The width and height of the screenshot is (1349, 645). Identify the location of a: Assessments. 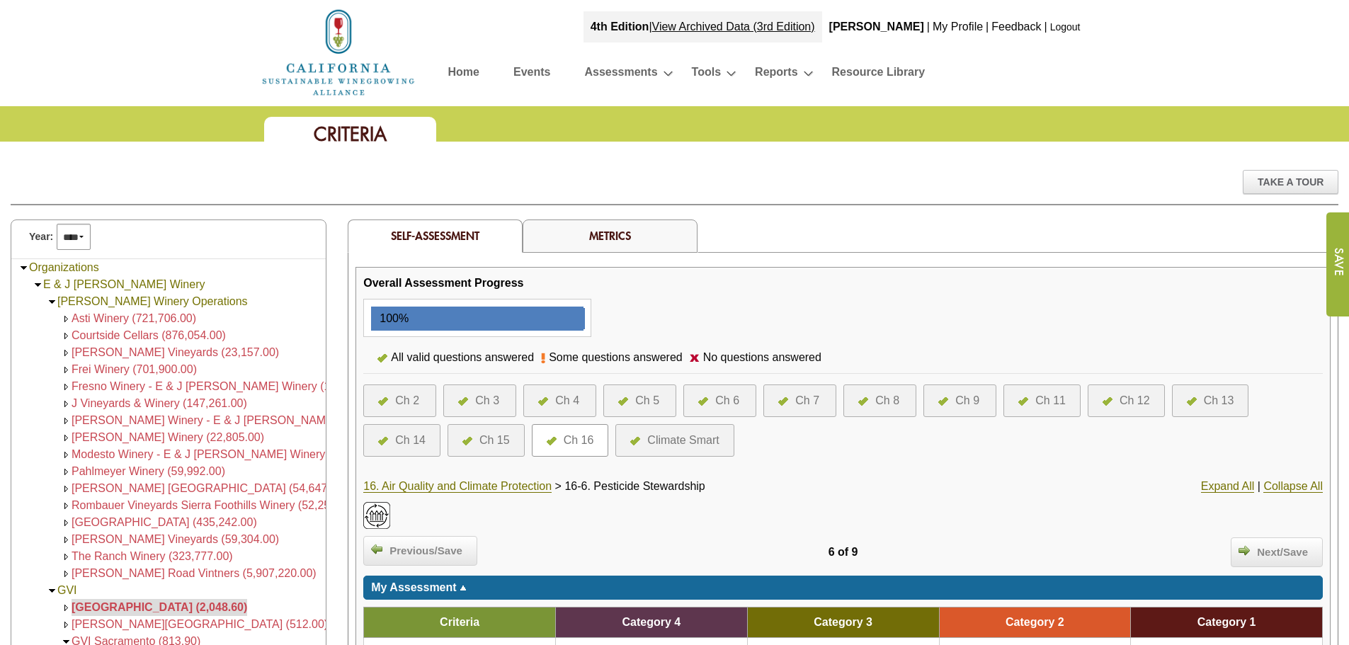
(620, 74).